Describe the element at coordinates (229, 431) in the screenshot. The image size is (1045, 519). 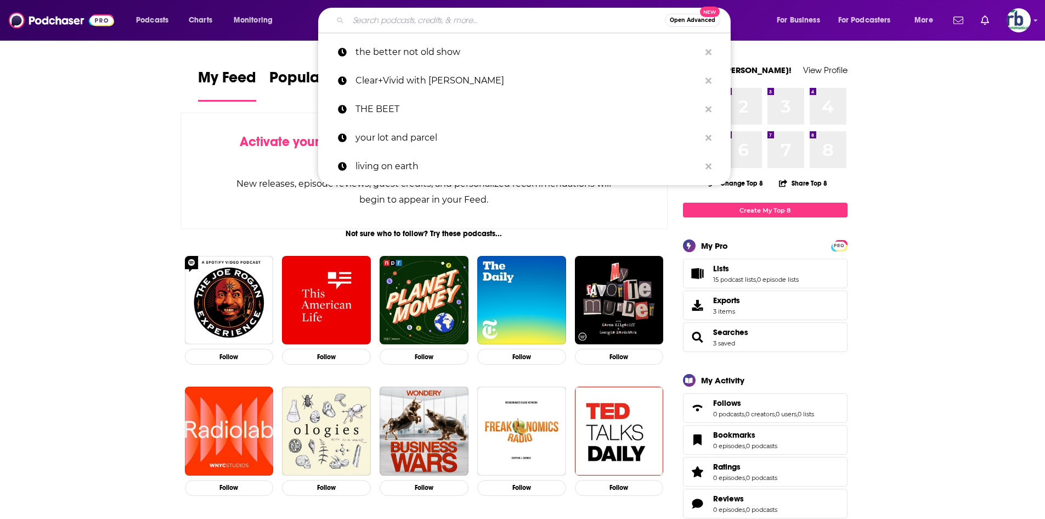
I see `img: Radiolab` at that location.